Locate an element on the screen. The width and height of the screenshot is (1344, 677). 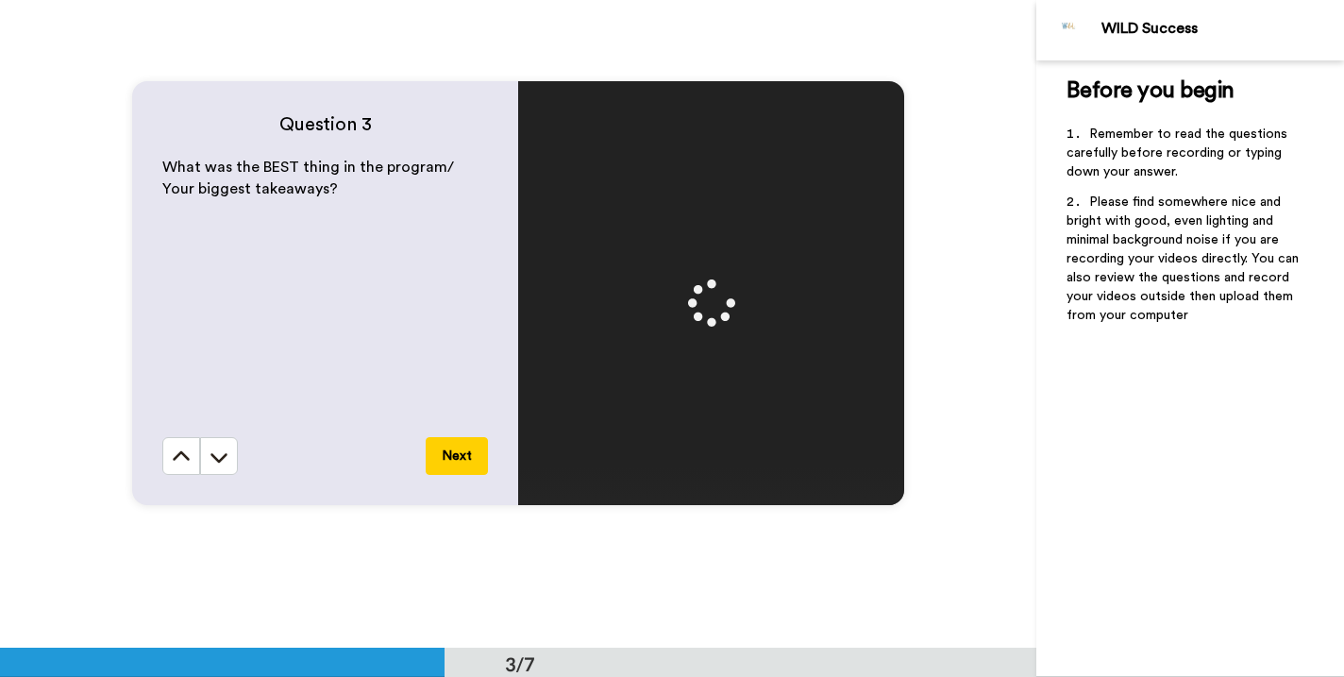
div: WILD Success is located at coordinates (1222, 28).